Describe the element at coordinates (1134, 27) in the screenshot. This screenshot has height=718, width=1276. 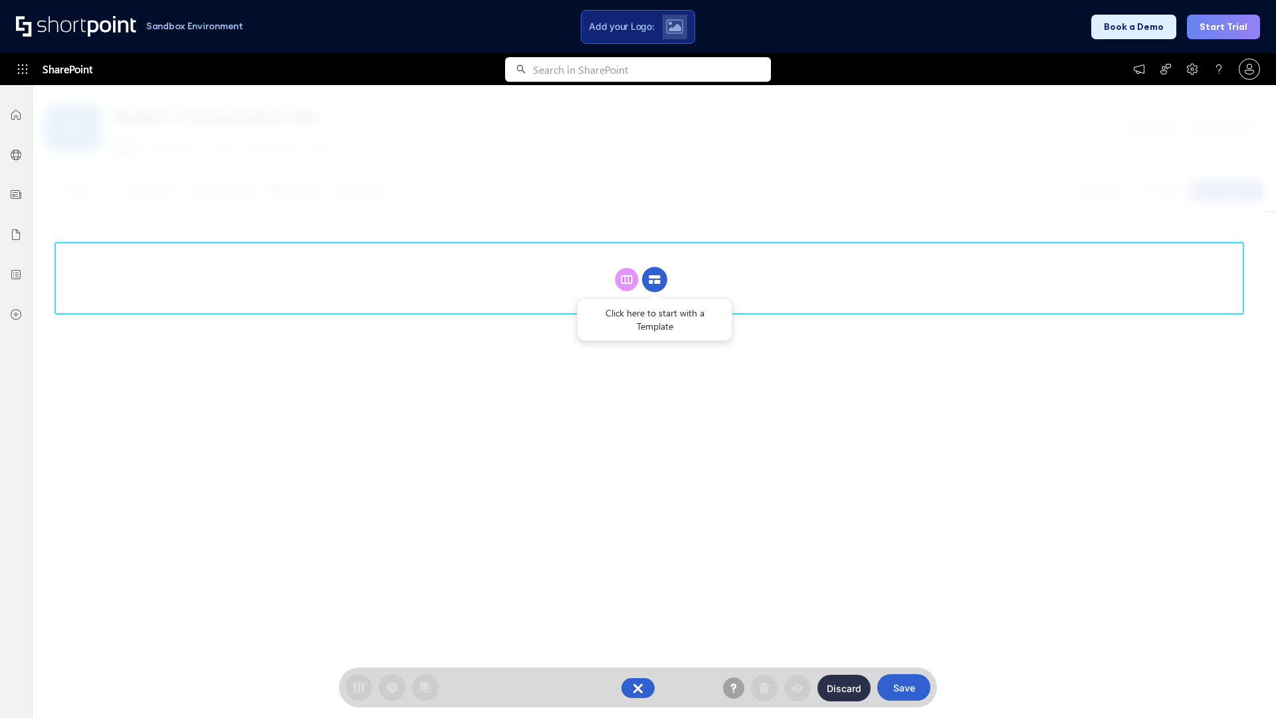
I see `button: Book a Demo` at that location.